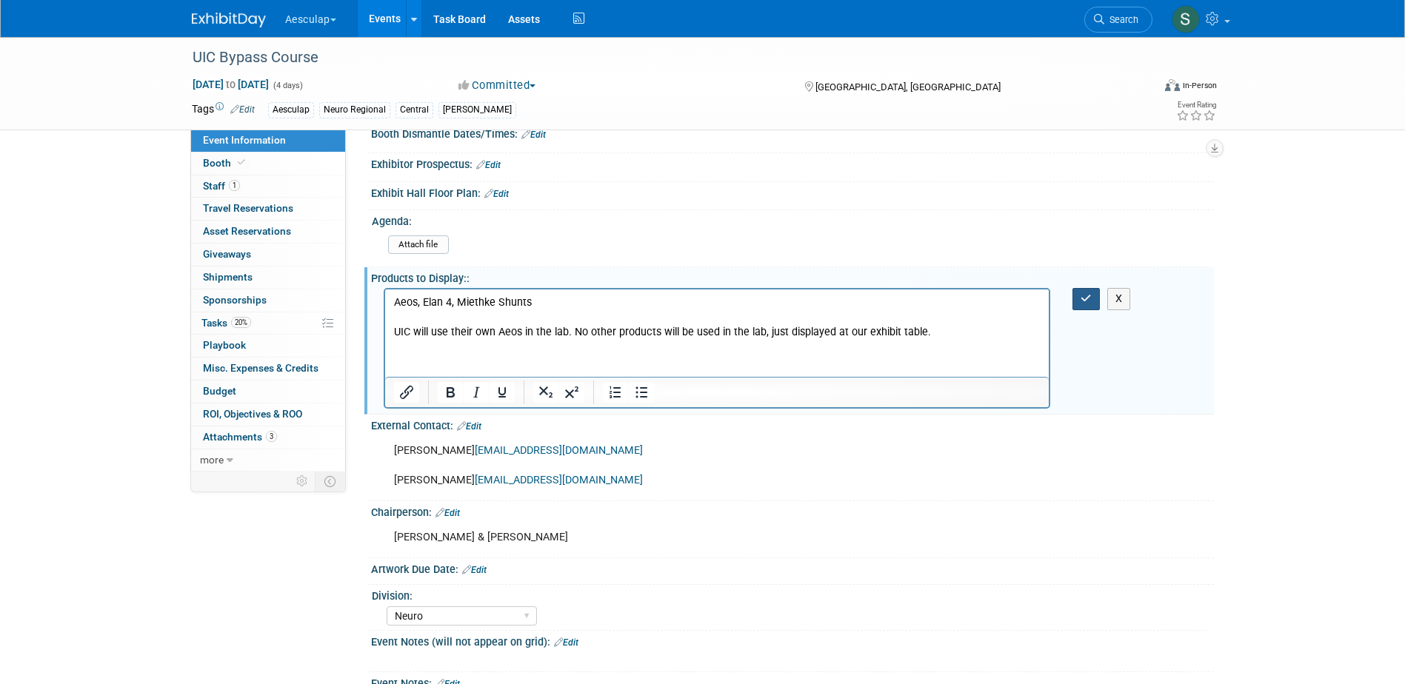 This screenshot has width=1405, height=684. Describe the element at coordinates (291, 110) in the screenshot. I see `div: Aesculap` at that location.